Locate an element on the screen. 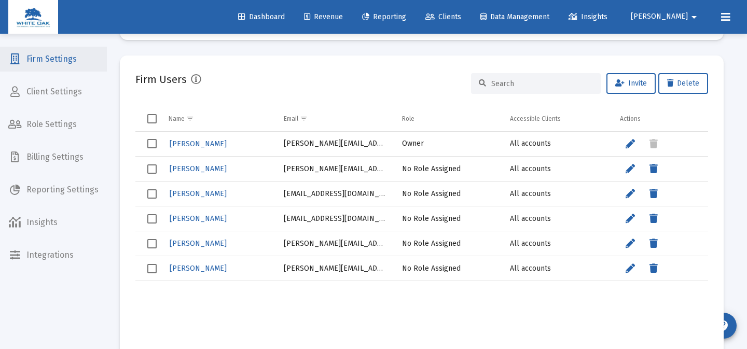 This screenshot has width=747, height=349. div: Select all is located at coordinates (152, 119).